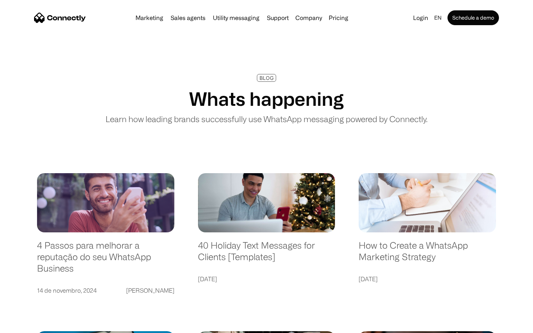 Image resolution: width=533 pixels, height=333 pixels. I want to click on a: Sales agents, so click(188, 18).